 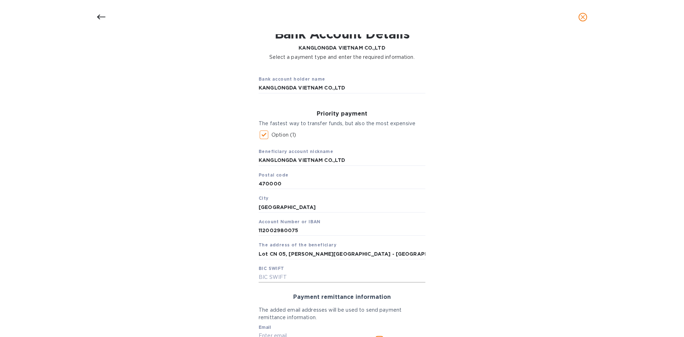 I want to click on b: Postal code, so click(x=273, y=175).